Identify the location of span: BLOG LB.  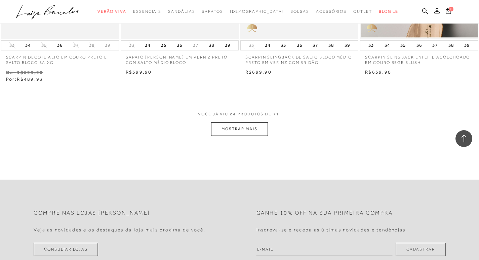
(389, 11).